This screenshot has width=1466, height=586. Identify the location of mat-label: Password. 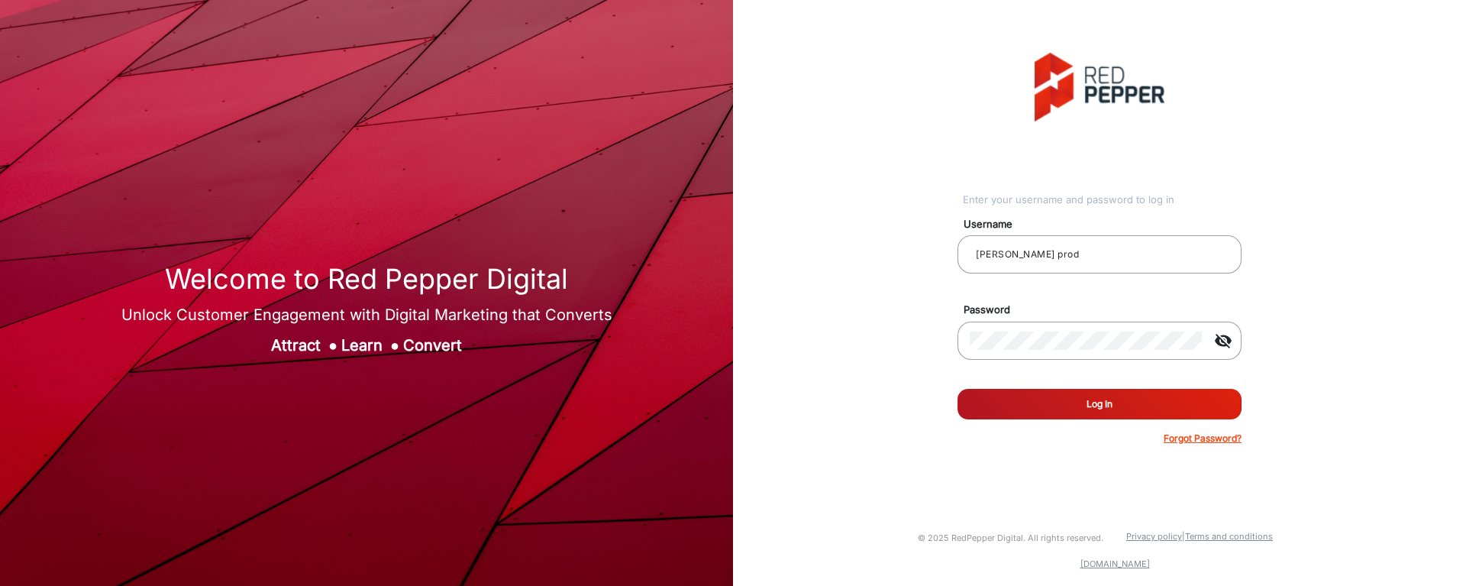
(1105, 310).